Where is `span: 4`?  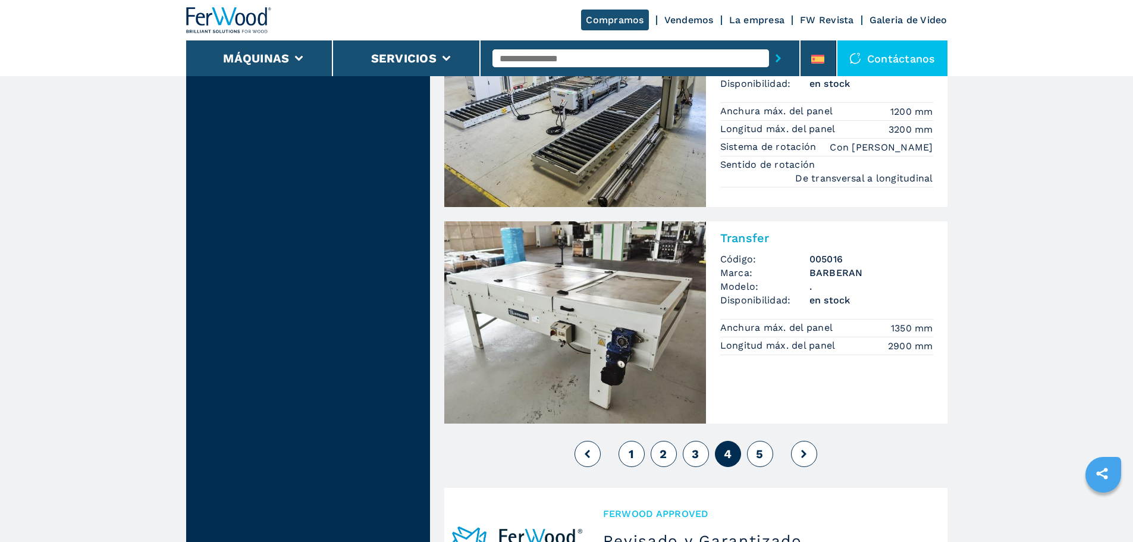
span: 4 is located at coordinates (728, 454).